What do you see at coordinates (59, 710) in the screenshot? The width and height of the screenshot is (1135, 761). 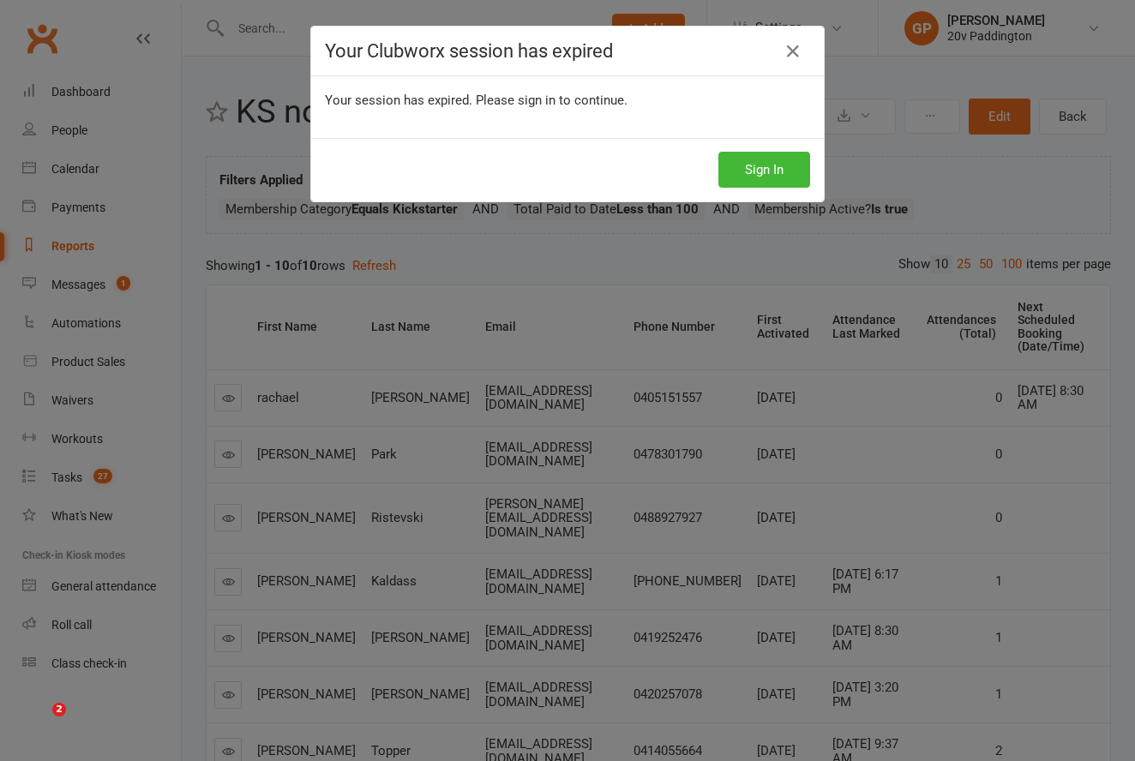 I see `span: 2` at bounding box center [59, 710].